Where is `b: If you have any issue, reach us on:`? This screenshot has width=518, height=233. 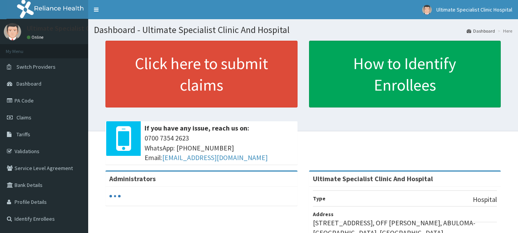
b: If you have any issue, reach us on: is located at coordinates (197, 128).